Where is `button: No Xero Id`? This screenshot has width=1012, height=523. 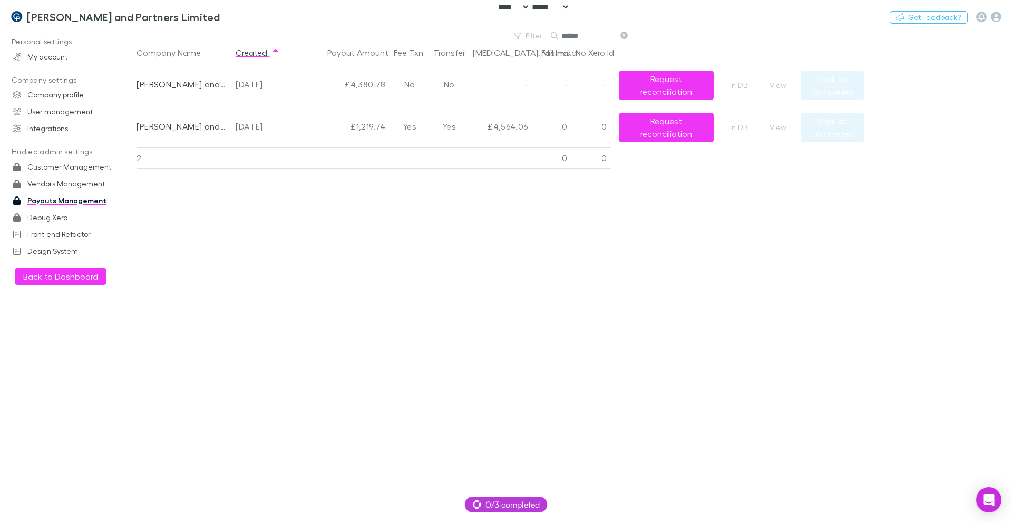
button: No Xero Id is located at coordinates (601, 53).